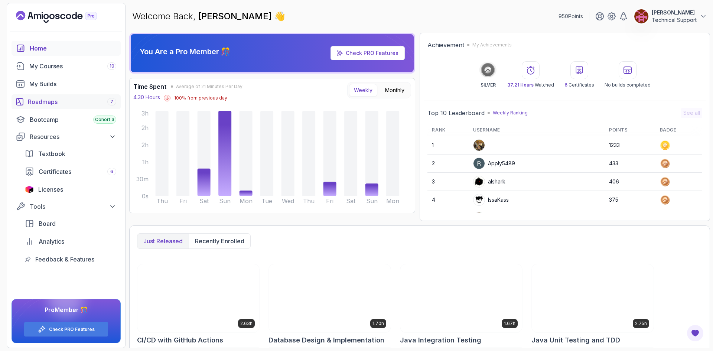  Describe the element at coordinates (448, 200) in the screenshot. I see `td: 4` at that location.